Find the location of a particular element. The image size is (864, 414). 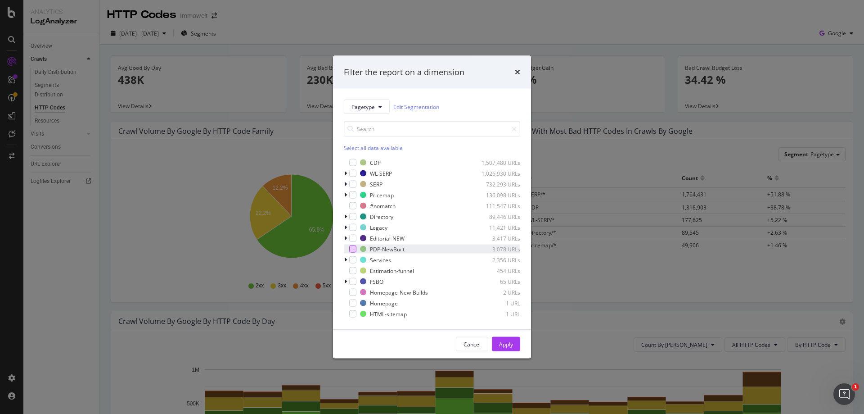

div: 11,421 URLs is located at coordinates (498, 227).